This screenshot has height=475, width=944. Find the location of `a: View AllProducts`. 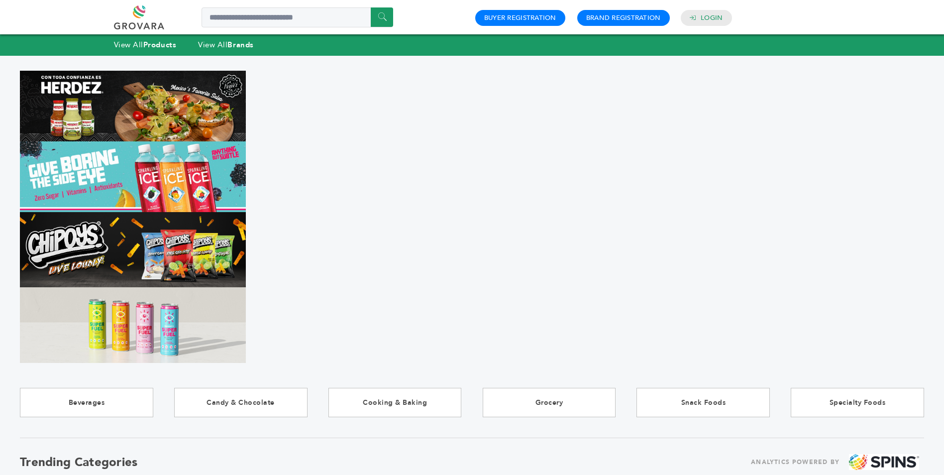

a: View AllProducts is located at coordinates (145, 45).